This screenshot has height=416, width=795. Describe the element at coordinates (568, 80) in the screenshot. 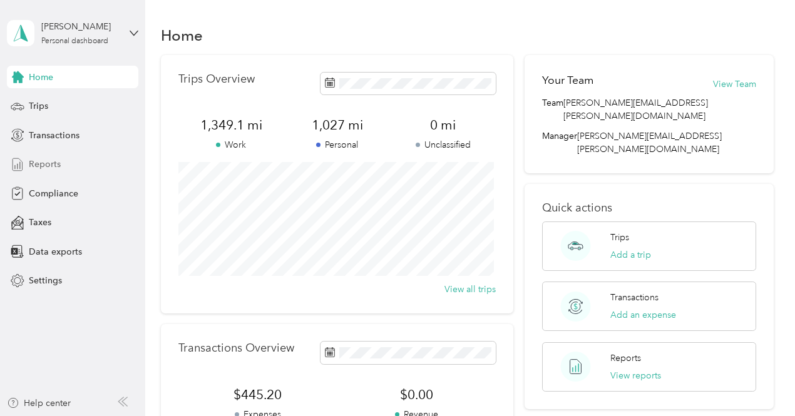

I see `h2: Your Team` at that location.